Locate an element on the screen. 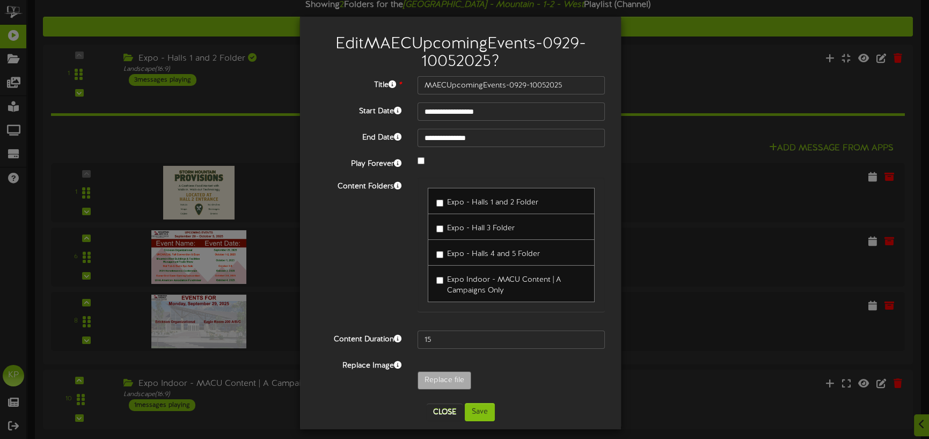  input: Expo - Hall 3 Folder is located at coordinates (440, 229).